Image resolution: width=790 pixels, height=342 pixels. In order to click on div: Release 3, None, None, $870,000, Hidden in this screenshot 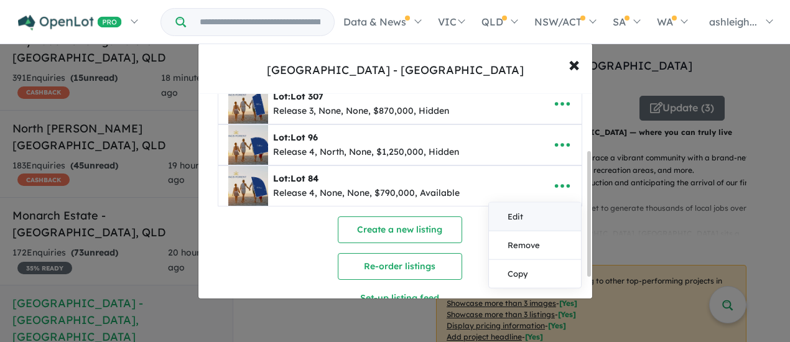, I will do `click(361, 111)`.